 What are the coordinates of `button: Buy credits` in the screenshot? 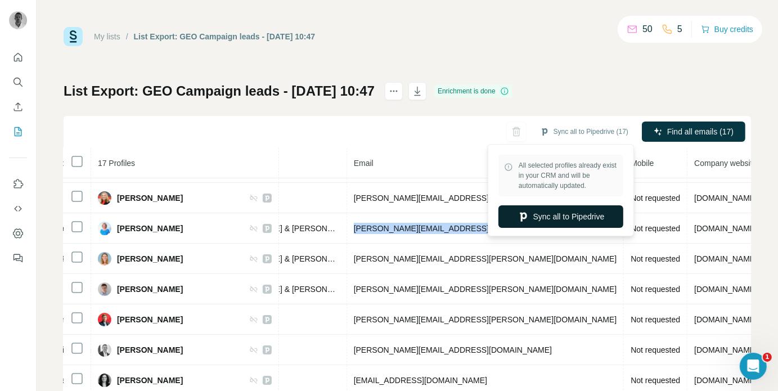 It's located at (726, 29).